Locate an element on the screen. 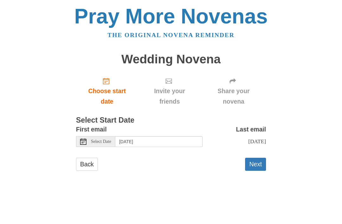  h3: Select Start Date is located at coordinates (171, 120).